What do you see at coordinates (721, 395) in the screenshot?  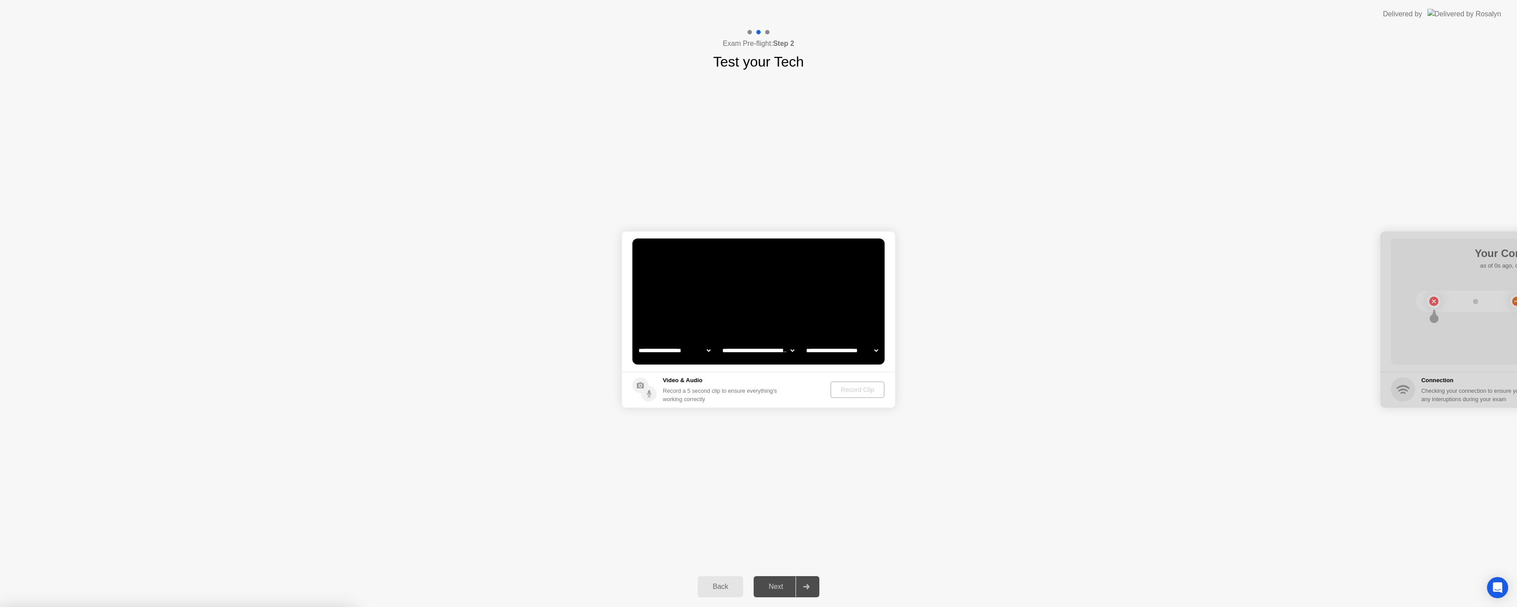 I see `div: Record a 5 second clip to ensure everything’s working correctly` at bounding box center [721, 395].